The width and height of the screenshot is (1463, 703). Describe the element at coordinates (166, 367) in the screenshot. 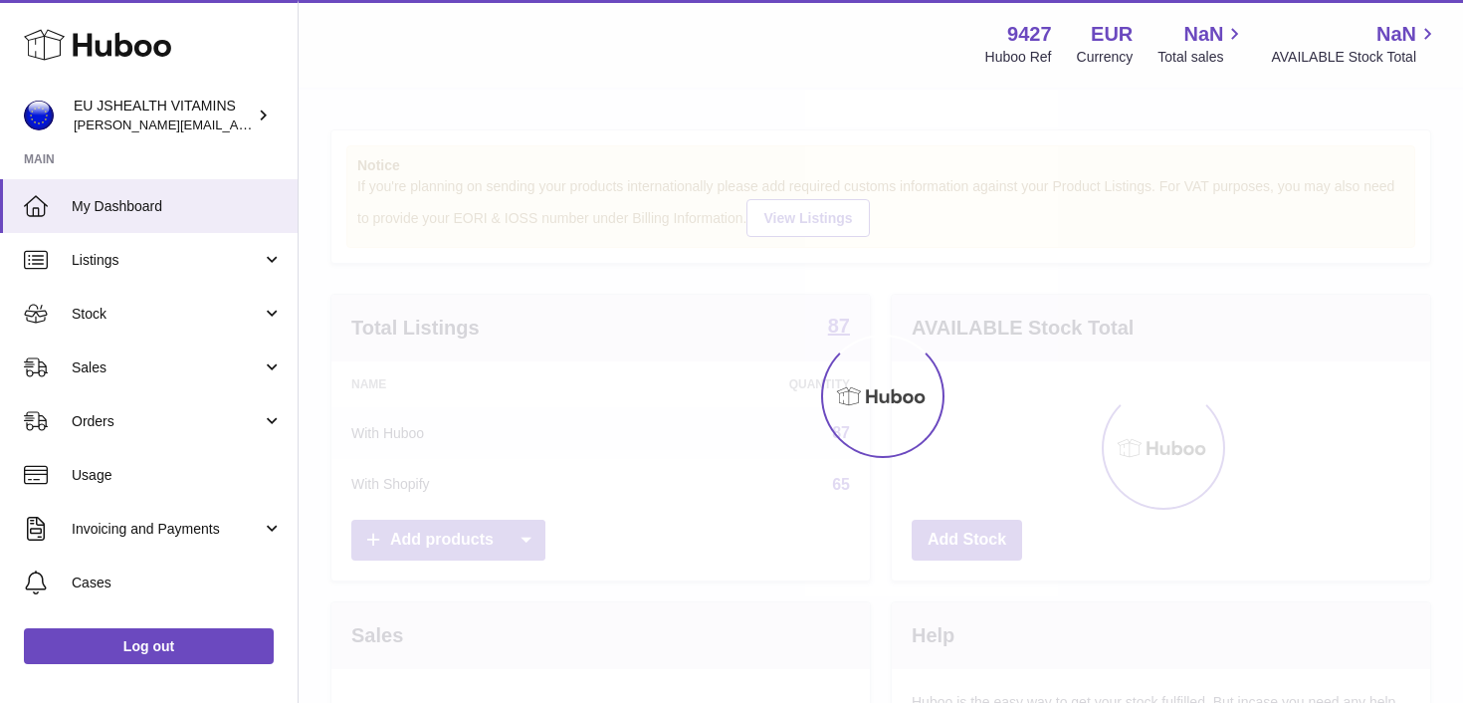

I see `span: Sales` at that location.